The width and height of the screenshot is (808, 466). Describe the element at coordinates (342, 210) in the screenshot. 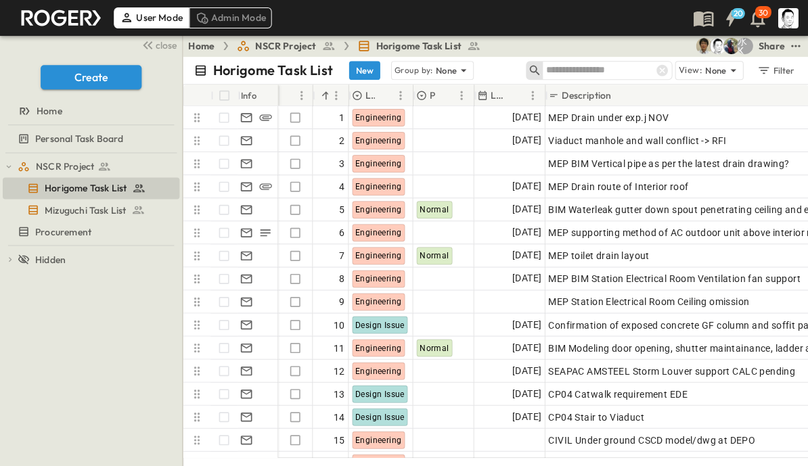

I see `span: 5` at that location.